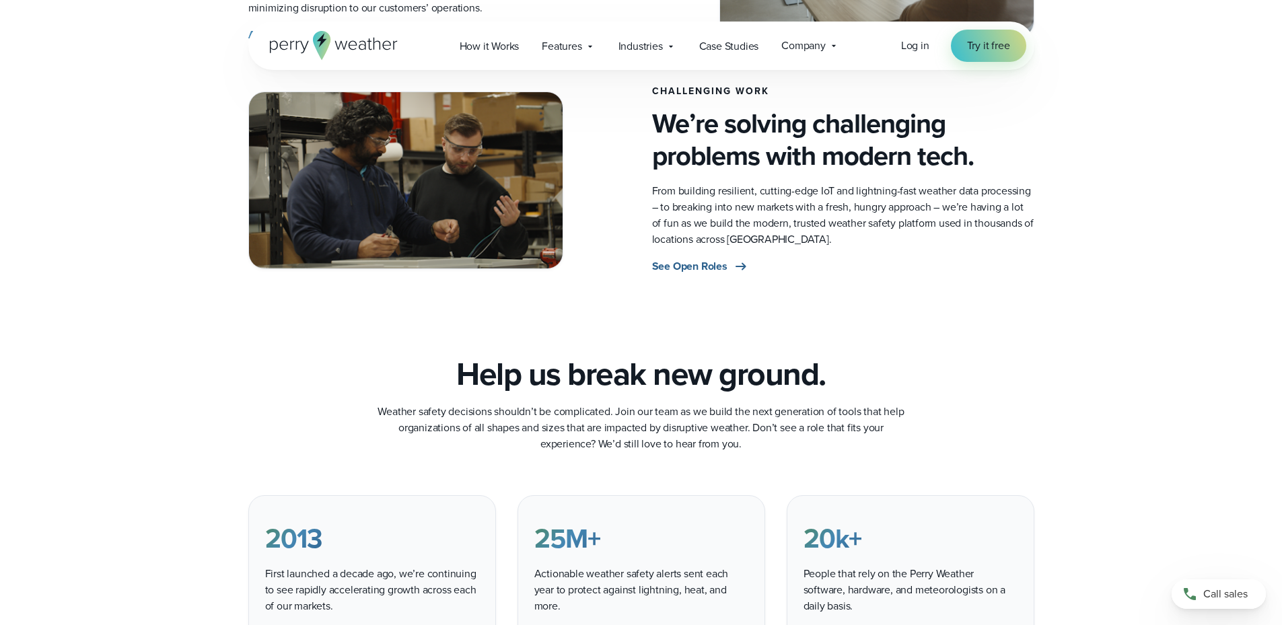  What do you see at coordinates (843, 140) in the screenshot?
I see `h4: We’re solving challenging problems with modern tech.` at bounding box center [843, 140].